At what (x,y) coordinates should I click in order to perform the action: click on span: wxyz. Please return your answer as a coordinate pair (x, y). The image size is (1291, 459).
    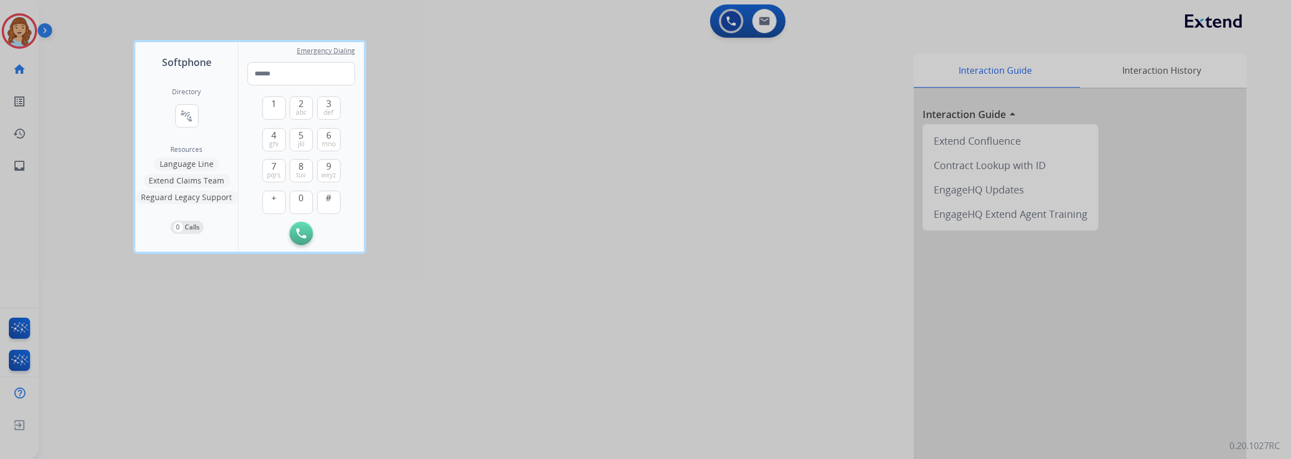
    Looking at the image, I should click on (328, 175).